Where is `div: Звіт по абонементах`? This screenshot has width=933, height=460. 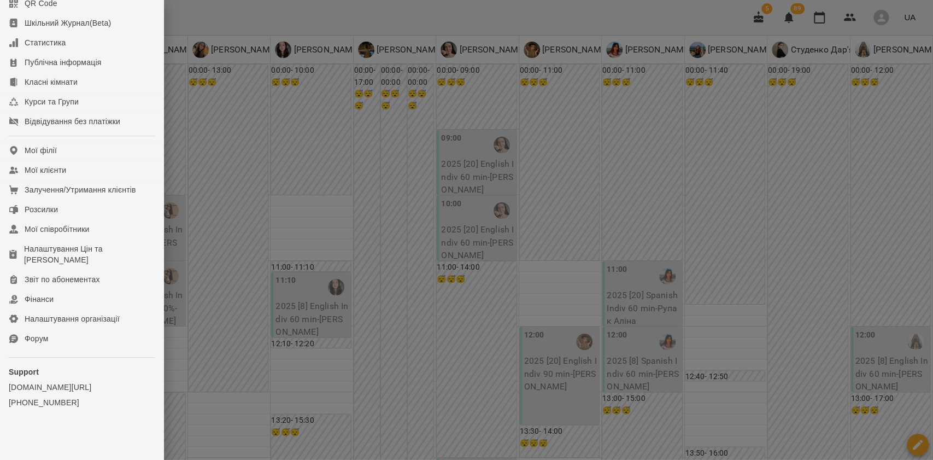
div: Звіт по абонементах is located at coordinates (62, 279).